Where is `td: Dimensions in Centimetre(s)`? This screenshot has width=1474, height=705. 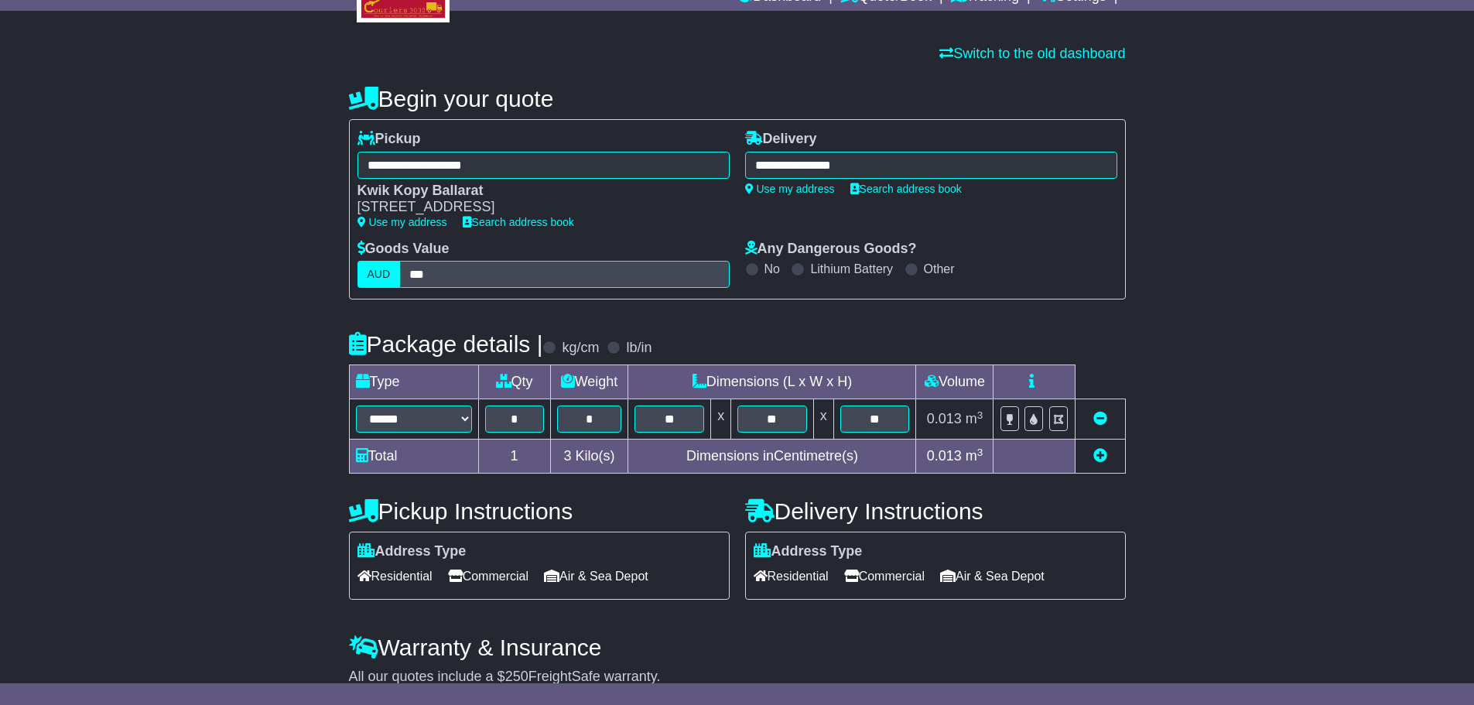
td: Dimensions in Centimetre(s) is located at coordinates (772, 457).